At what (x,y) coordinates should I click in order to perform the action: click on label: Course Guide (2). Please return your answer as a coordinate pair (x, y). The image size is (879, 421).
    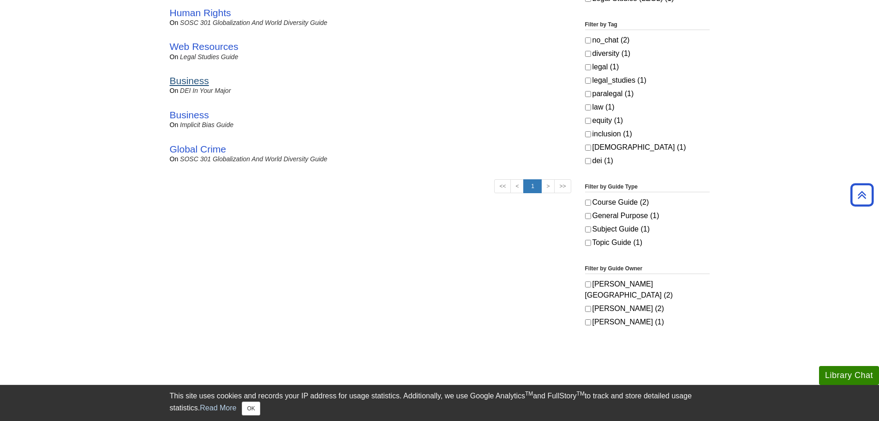
    Looking at the image, I should click on (648, 202).